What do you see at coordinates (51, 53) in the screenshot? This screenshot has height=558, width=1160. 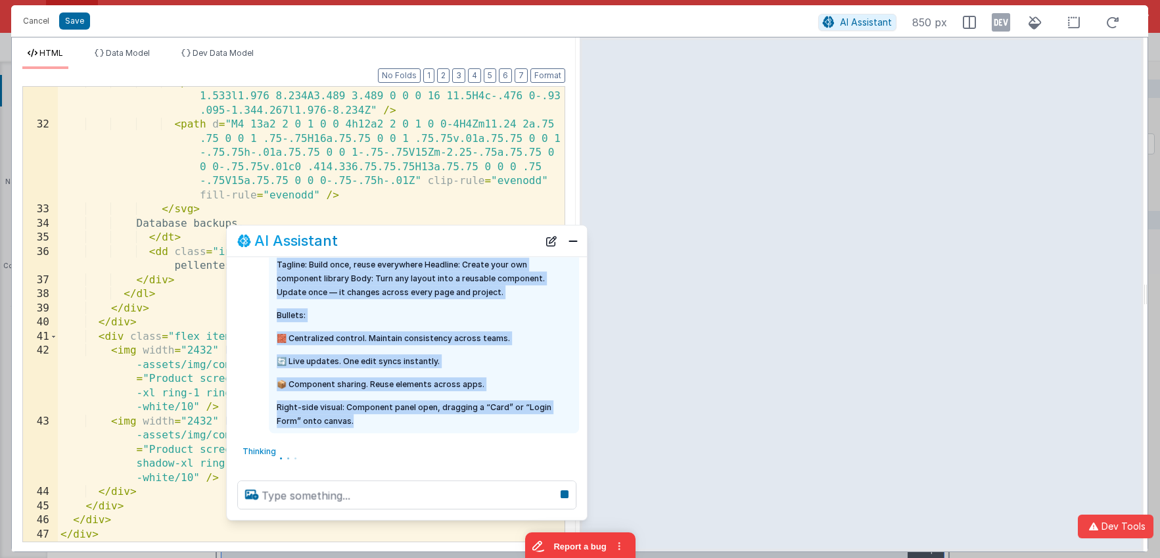 I see `span: HTML` at bounding box center [51, 53].